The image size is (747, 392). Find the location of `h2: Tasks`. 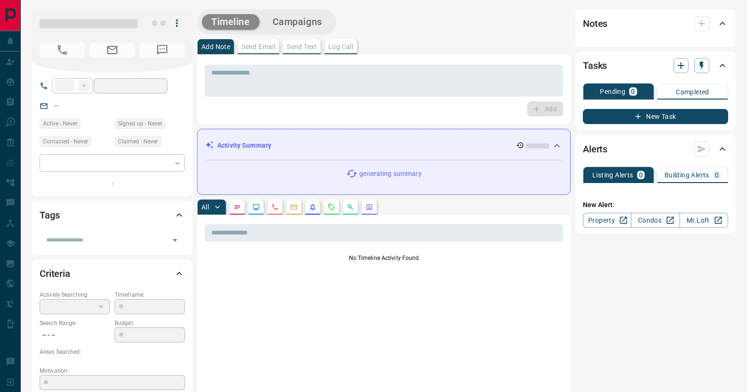

h2: Tasks is located at coordinates (594, 66).